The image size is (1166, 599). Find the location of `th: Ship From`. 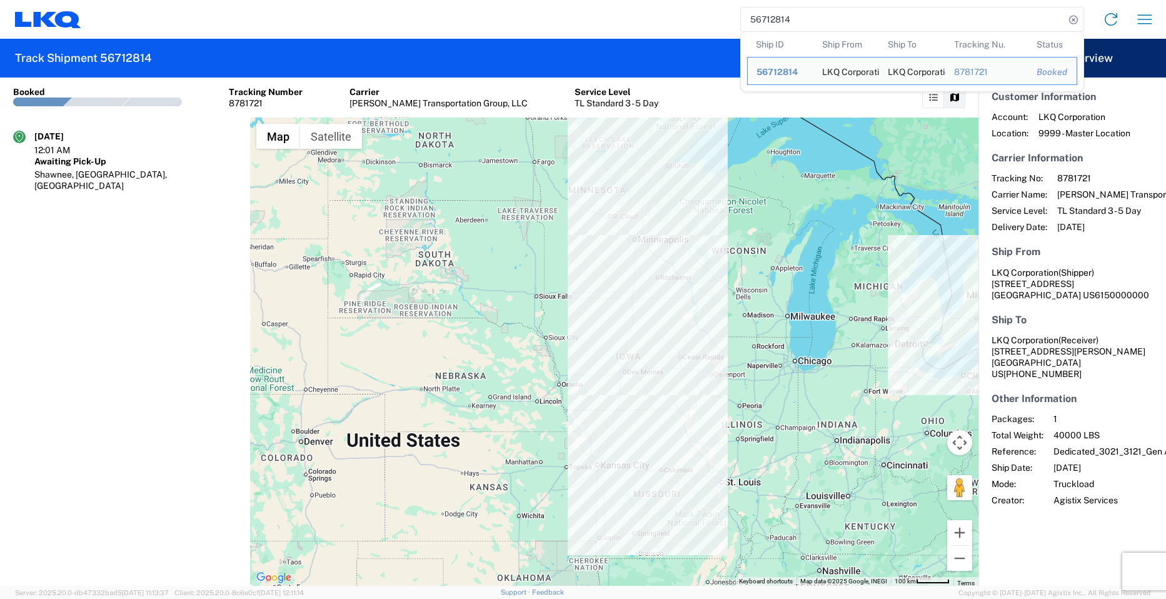

th: Ship From is located at coordinates (847, 44).